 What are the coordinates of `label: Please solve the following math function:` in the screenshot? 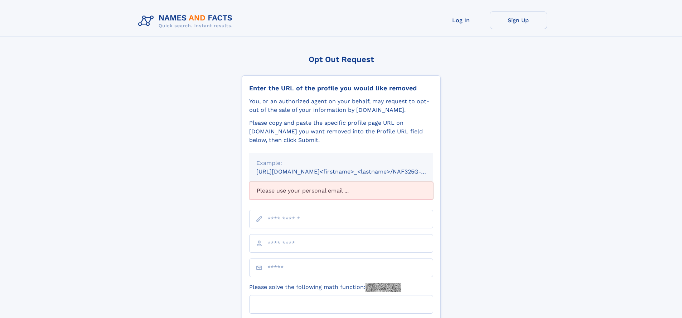 It's located at (325, 287).